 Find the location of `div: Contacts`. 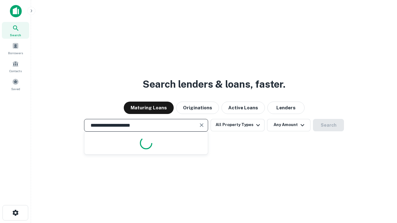

div: Contacts is located at coordinates (15, 66).